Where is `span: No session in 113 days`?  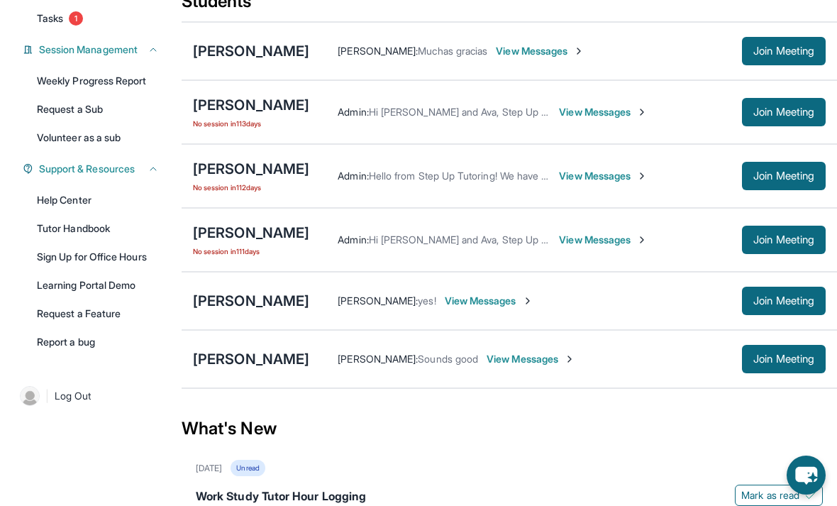
span: No session in 113 days is located at coordinates (251, 123).